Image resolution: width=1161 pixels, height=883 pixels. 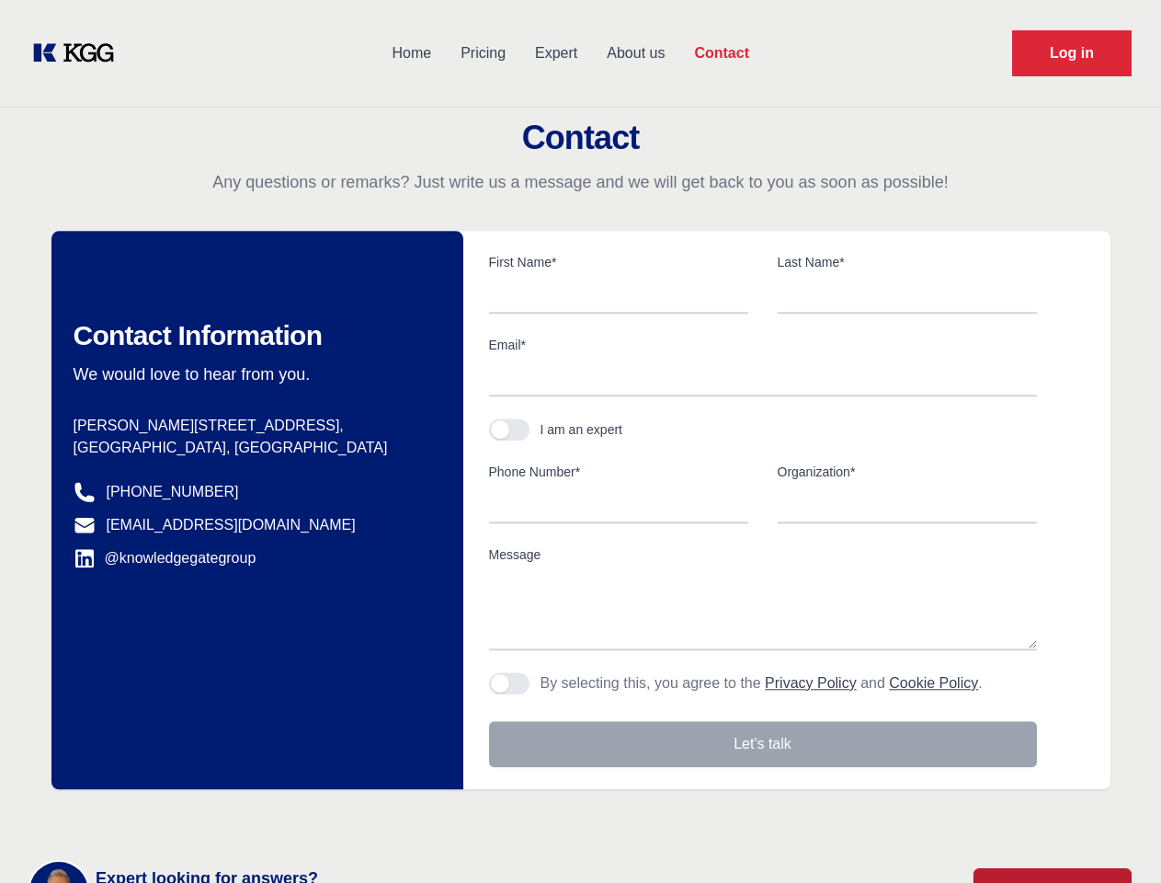 What do you see at coordinates (165, 558) in the screenshot?
I see `a: @knowledgegategroup` at bounding box center [165, 558].